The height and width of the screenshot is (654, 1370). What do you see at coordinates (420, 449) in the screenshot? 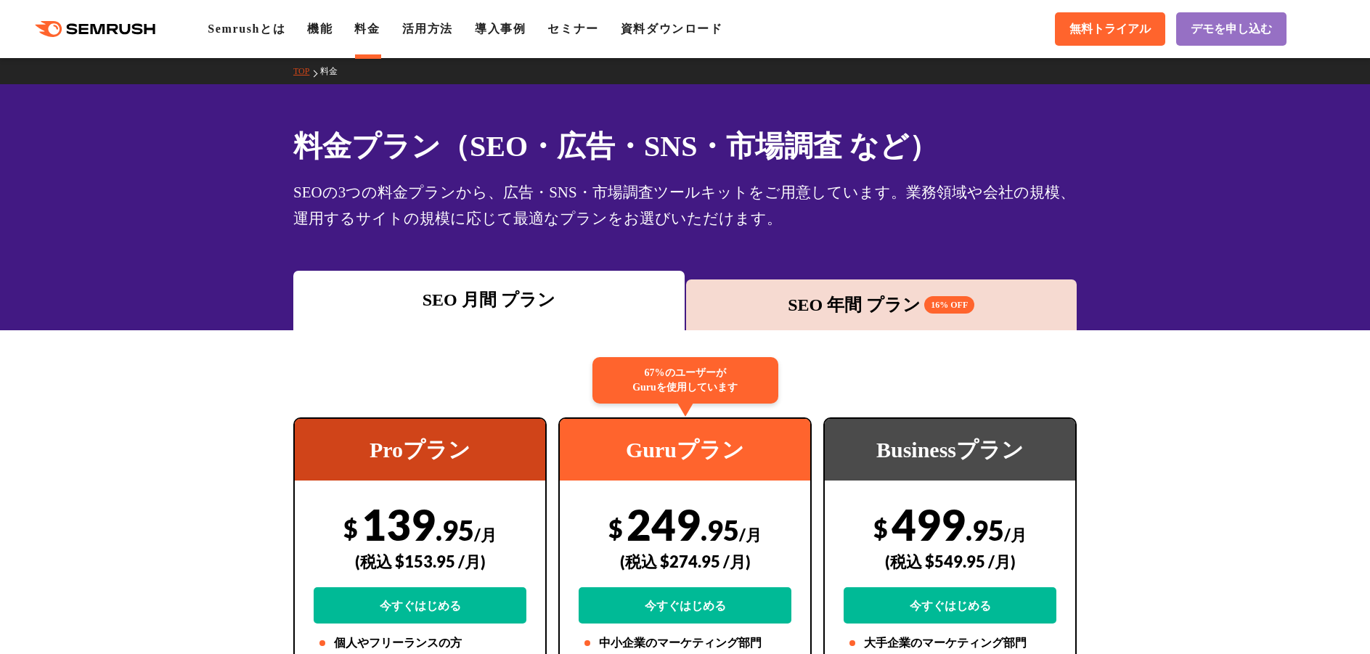
I see `div: Proプラン` at bounding box center [420, 449].